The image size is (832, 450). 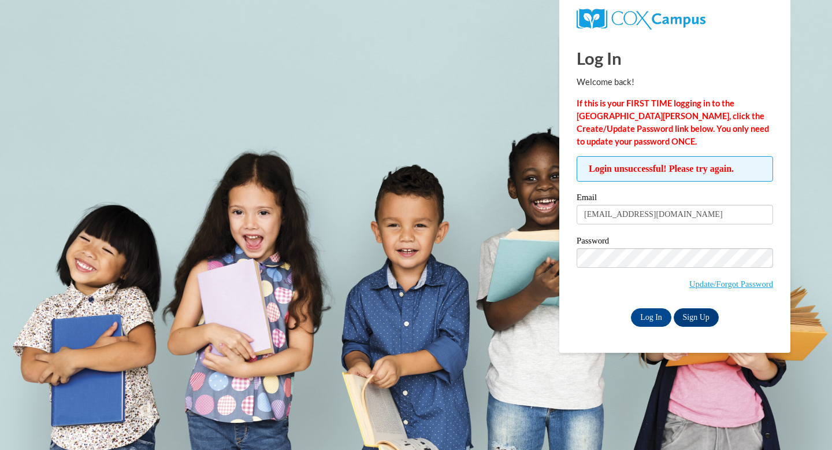 What do you see at coordinates (675, 58) in the screenshot?
I see `h1: Log In` at bounding box center [675, 58].